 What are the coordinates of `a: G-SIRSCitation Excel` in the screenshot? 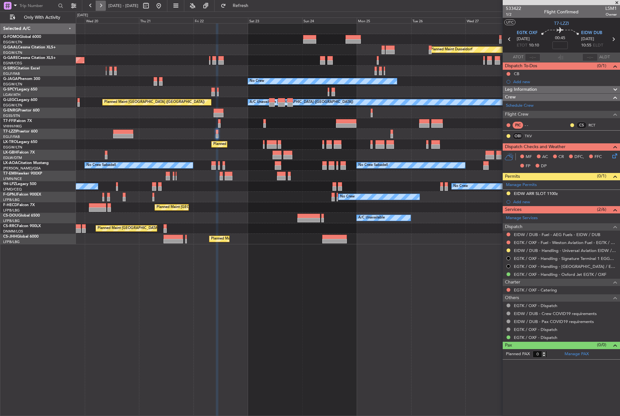 It's located at (21, 68).